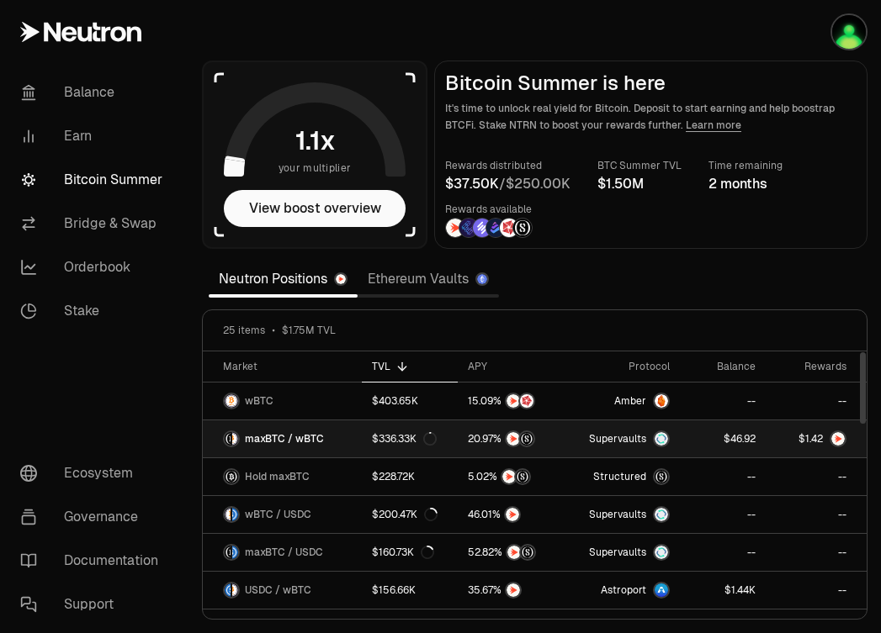  I want to click on div: TVL, so click(409, 367).